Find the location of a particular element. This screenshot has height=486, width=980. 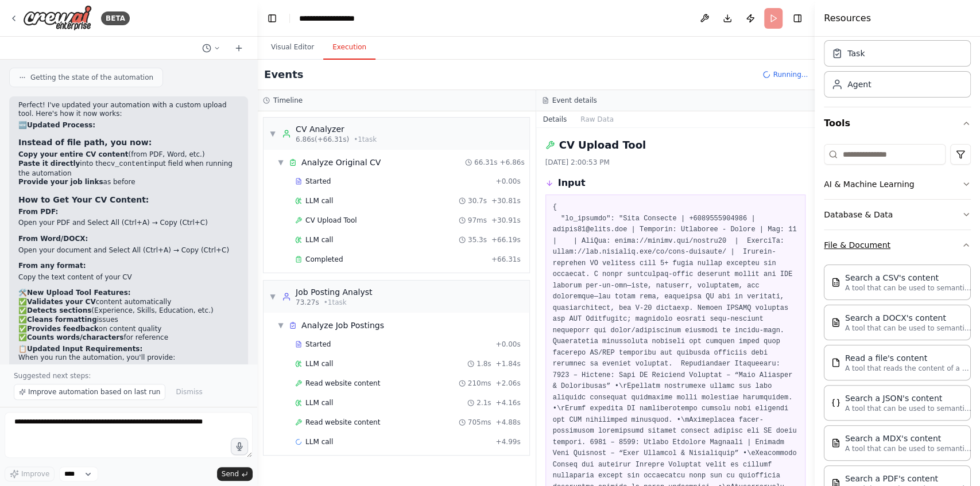

span: Improve is located at coordinates (35, 474).